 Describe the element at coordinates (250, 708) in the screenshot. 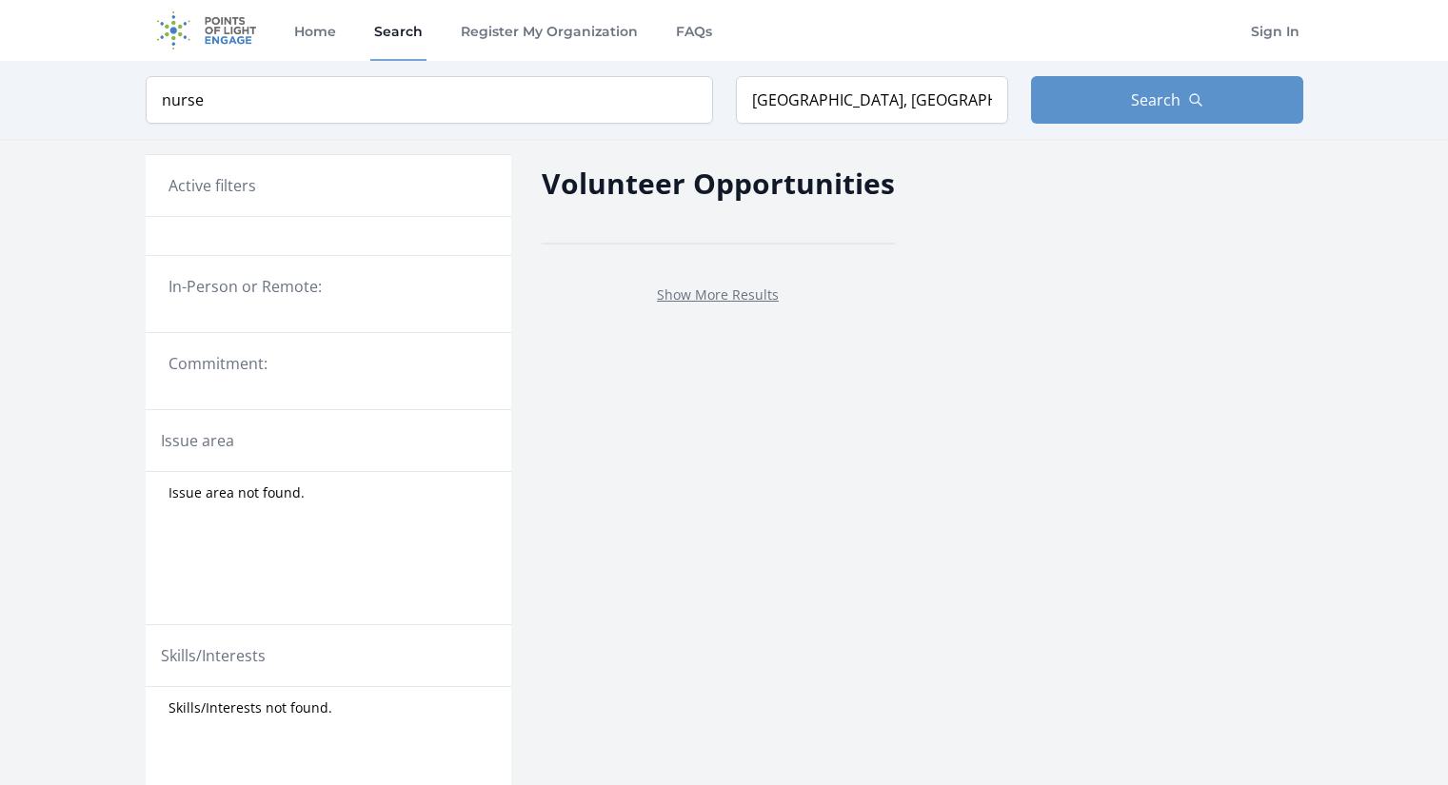

I see `span: Skills/Interests not found.` at that location.